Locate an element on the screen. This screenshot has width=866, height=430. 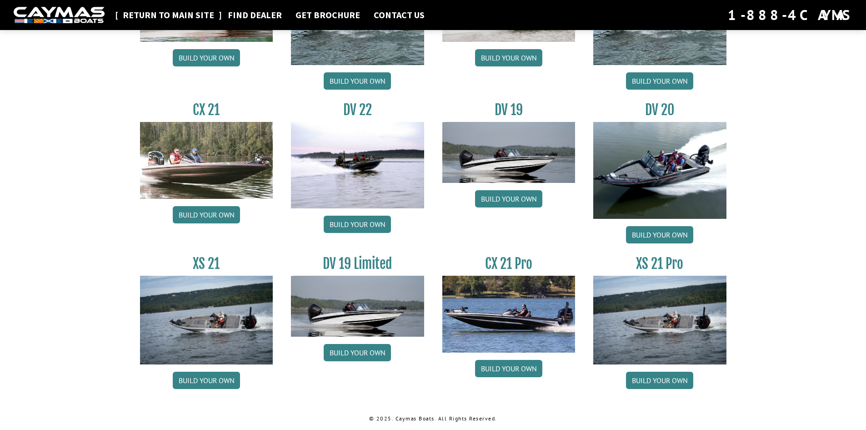
a: Contact Us is located at coordinates (399, 15).